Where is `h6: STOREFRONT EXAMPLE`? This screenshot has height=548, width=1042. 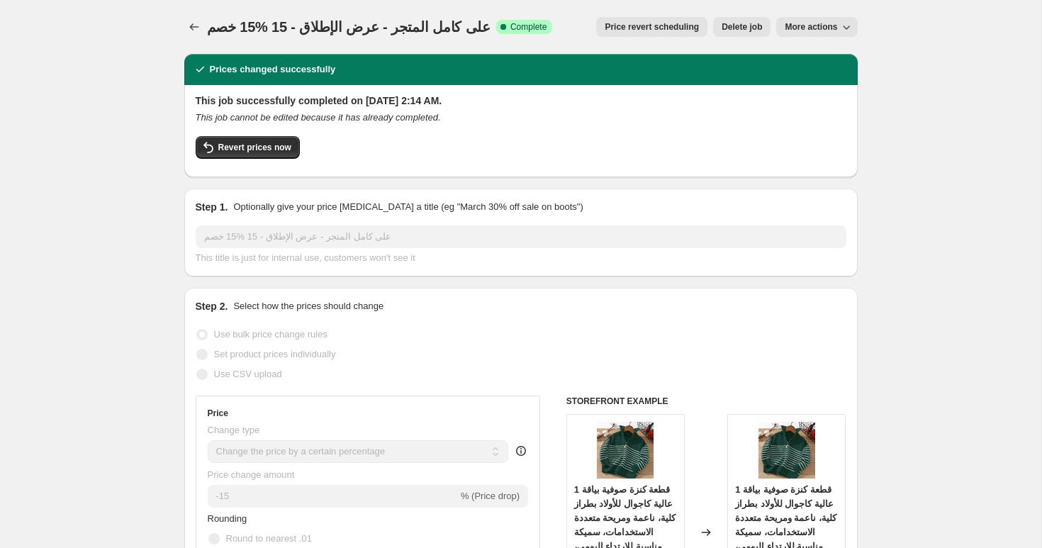 h6: STOREFRONT EXAMPLE is located at coordinates (706, 401).